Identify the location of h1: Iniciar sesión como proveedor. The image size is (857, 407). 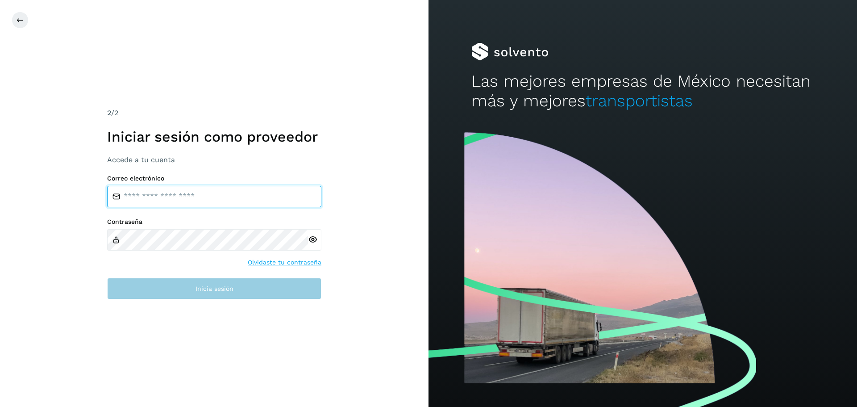
(214, 137).